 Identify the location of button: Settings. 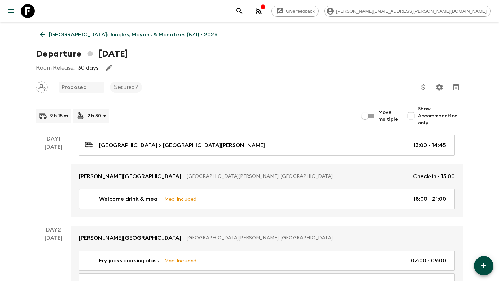
(439, 87).